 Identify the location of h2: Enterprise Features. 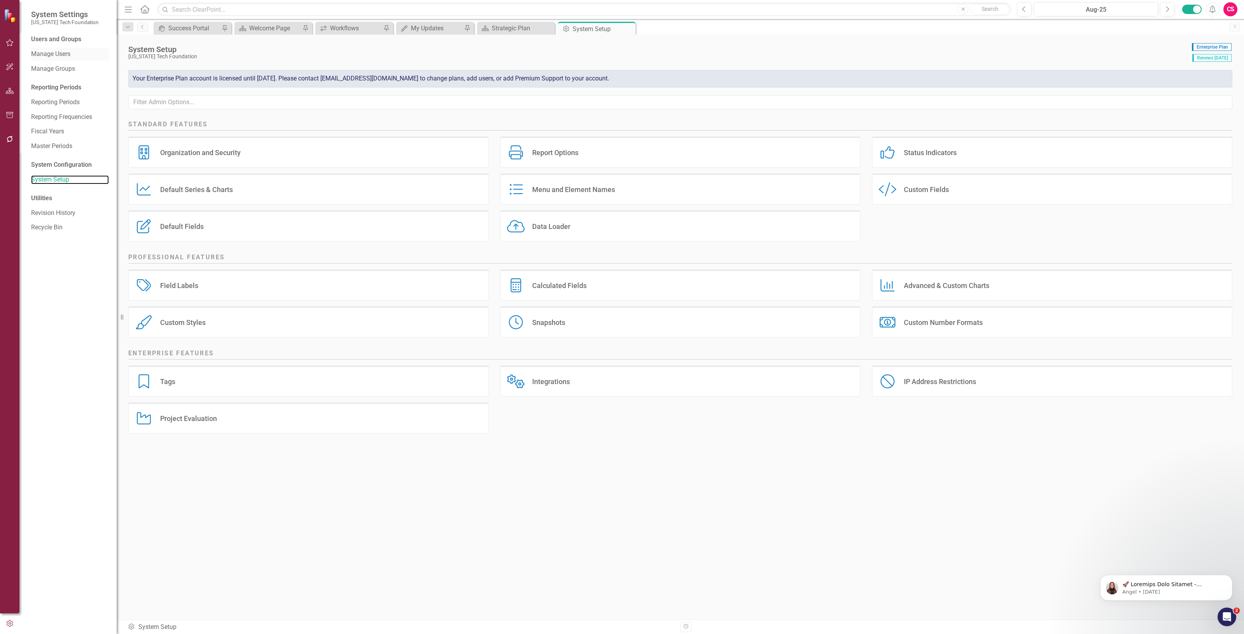
(680, 354).